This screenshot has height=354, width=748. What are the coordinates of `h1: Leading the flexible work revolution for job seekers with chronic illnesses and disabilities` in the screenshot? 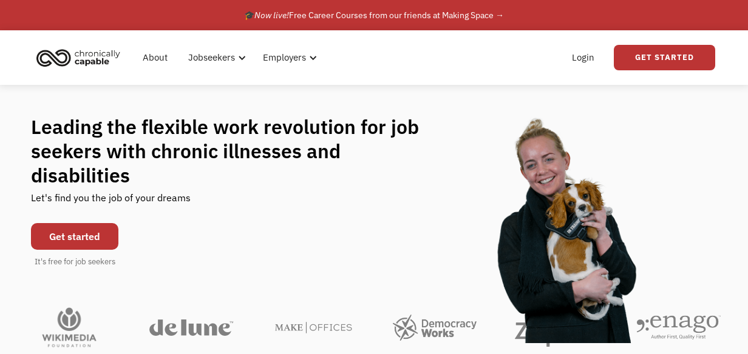 It's located at (237, 151).